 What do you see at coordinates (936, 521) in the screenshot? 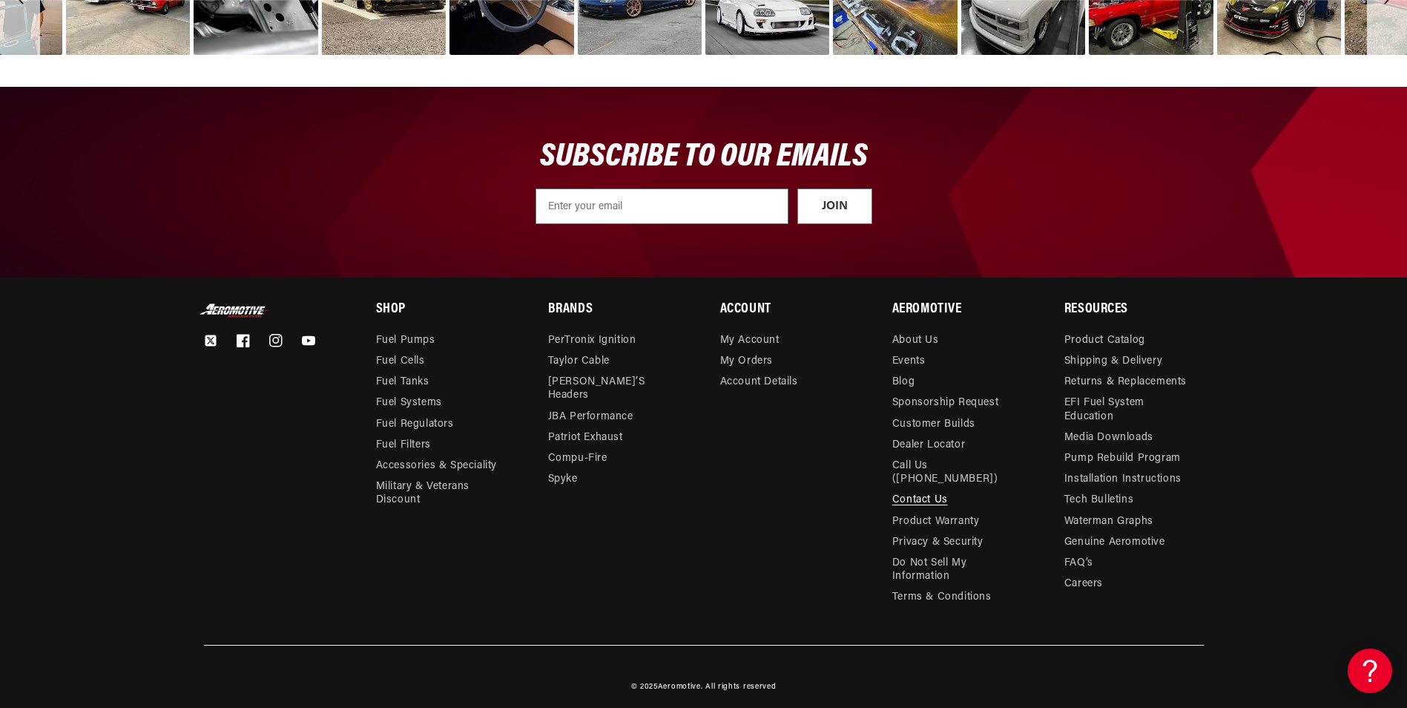
I see `a: Product Warranty` at bounding box center [936, 521].